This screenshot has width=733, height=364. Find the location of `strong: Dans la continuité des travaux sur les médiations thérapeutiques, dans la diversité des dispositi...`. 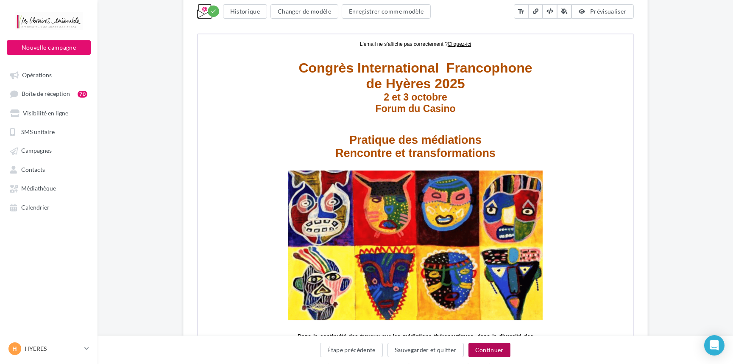

strong: Dans la continuité des travaux sur les médiations thérapeutiques, dans la diversité des dispositi... is located at coordinates (218, 321).